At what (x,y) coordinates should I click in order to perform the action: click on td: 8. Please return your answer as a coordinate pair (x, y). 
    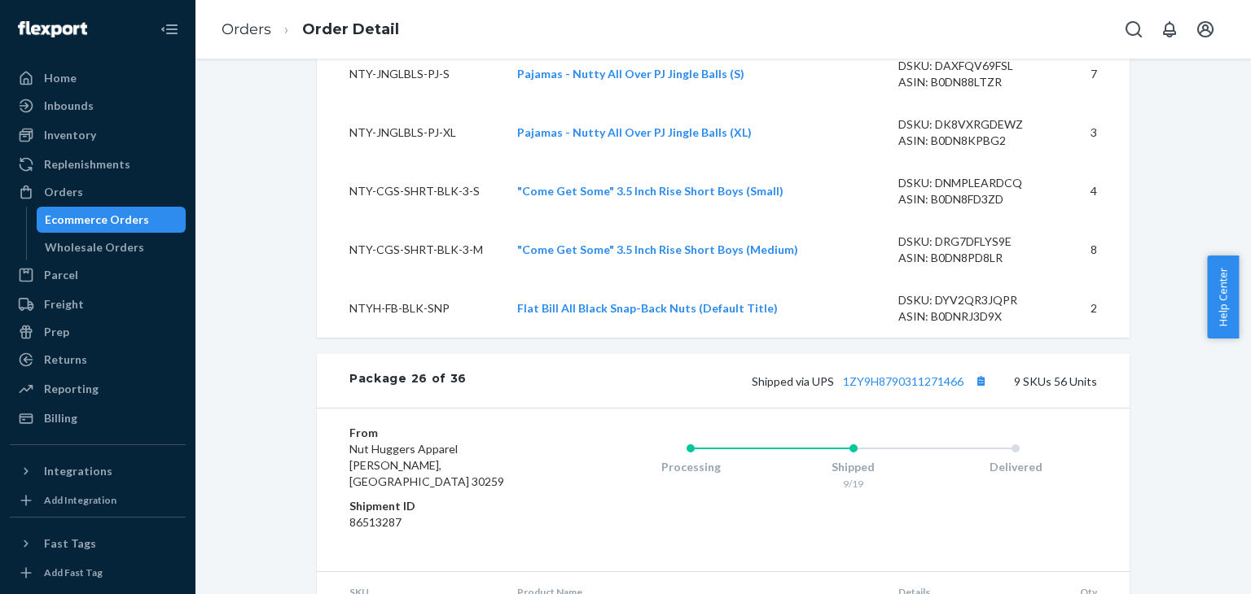
    Looking at the image, I should click on (1097, 250).